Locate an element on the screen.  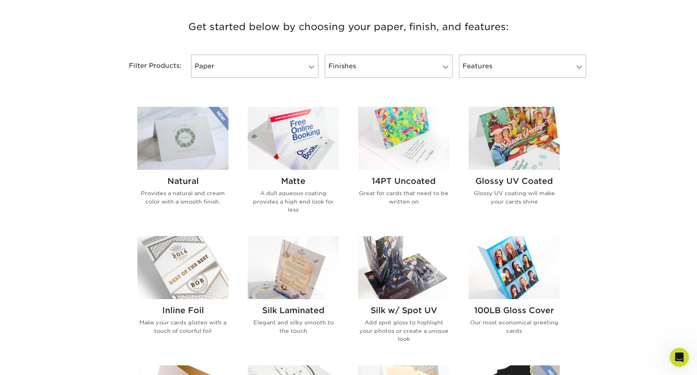
img: 14PT Uncoated Greeting Cards is located at coordinates (403, 138).